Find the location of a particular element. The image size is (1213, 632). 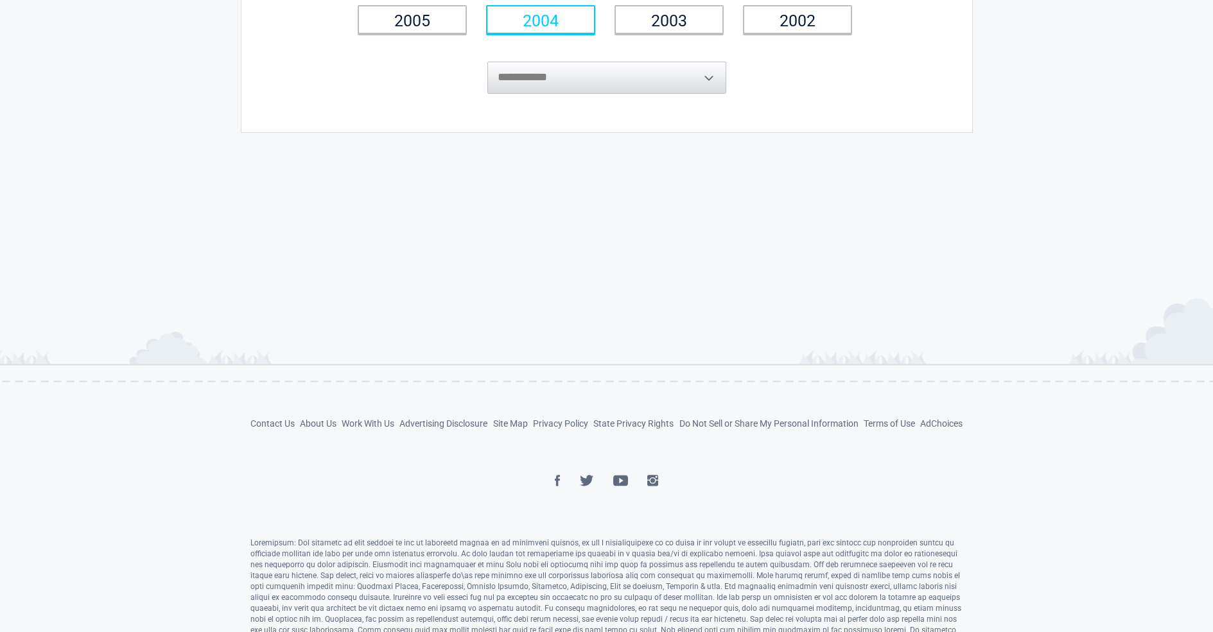

img: YouTube is located at coordinates (620, 481).